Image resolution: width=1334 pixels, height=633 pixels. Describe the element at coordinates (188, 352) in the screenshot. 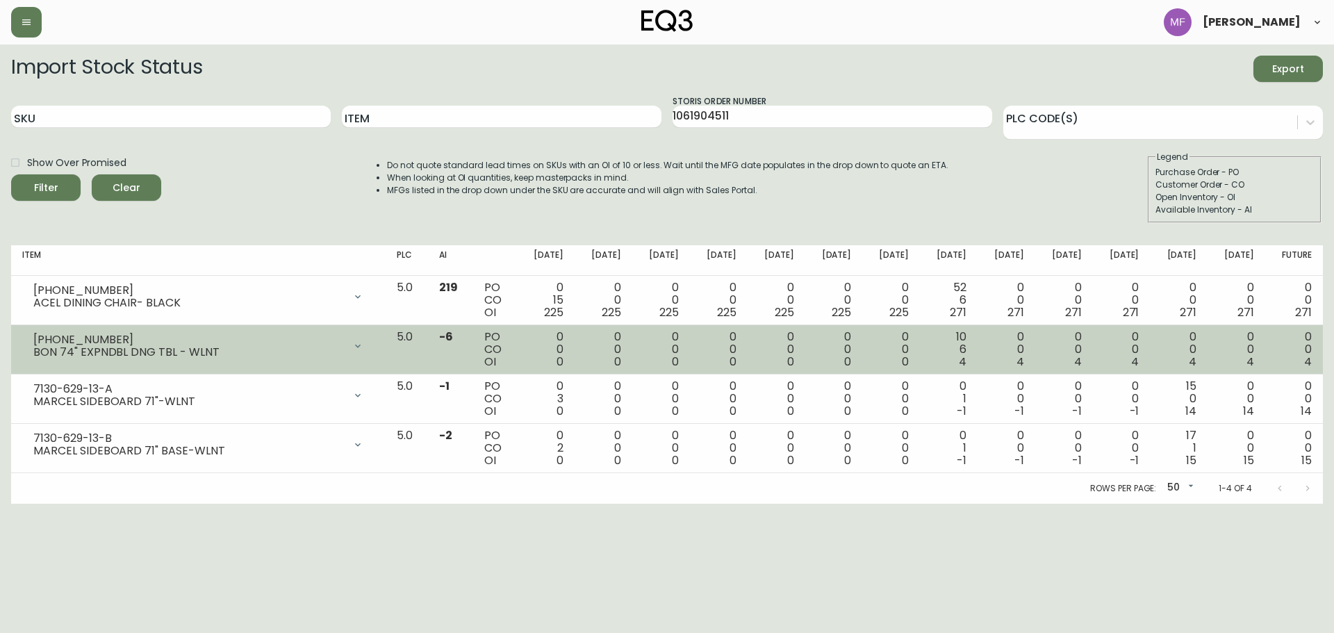

I see `div: BON 74" EXPNDBL DNG TBL - WLNT` at that location.